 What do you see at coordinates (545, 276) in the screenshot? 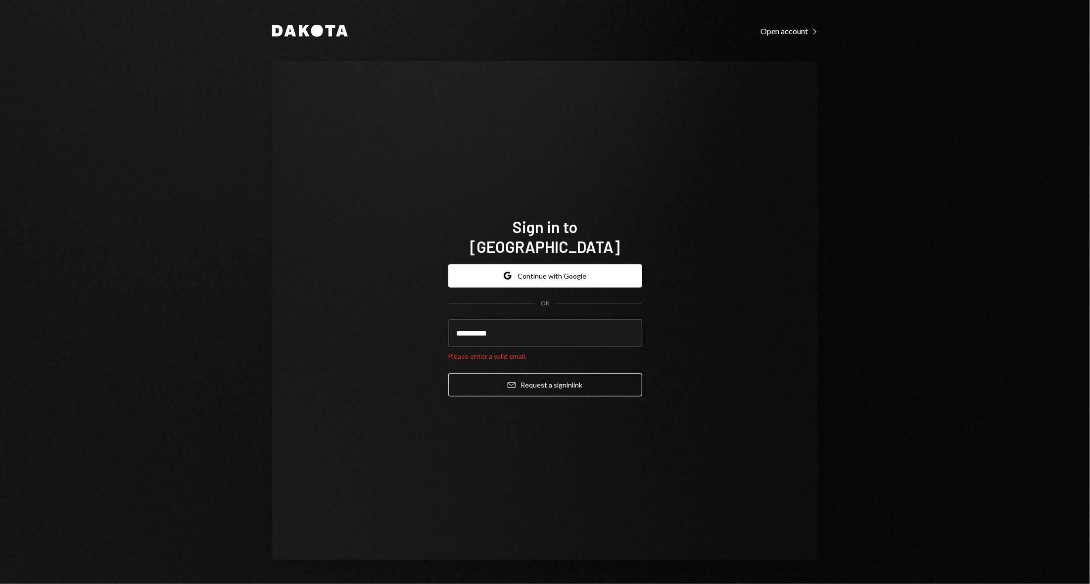
I see `button: Continue with Google` at bounding box center [545, 276].